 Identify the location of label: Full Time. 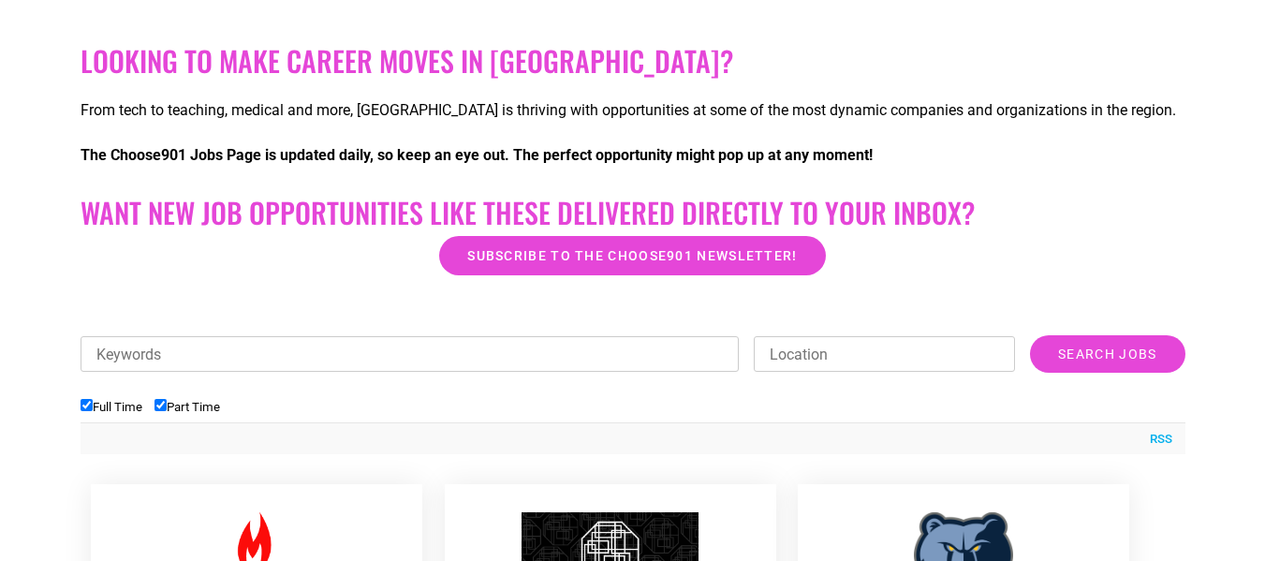
(111, 406).